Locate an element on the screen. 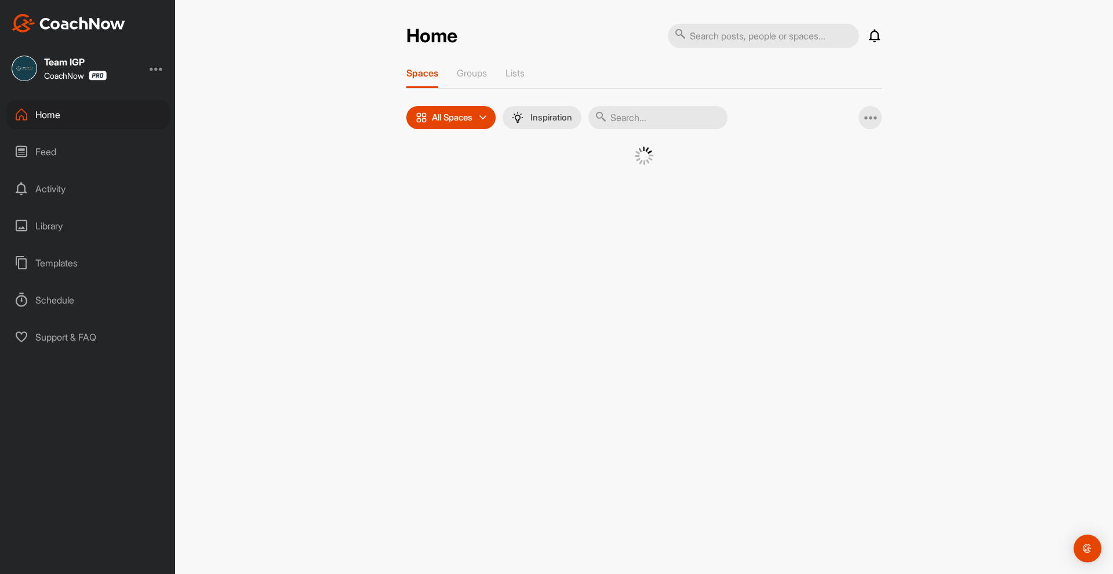 This screenshot has width=1113, height=574. div: Open Intercom Messenger is located at coordinates (1087, 549).